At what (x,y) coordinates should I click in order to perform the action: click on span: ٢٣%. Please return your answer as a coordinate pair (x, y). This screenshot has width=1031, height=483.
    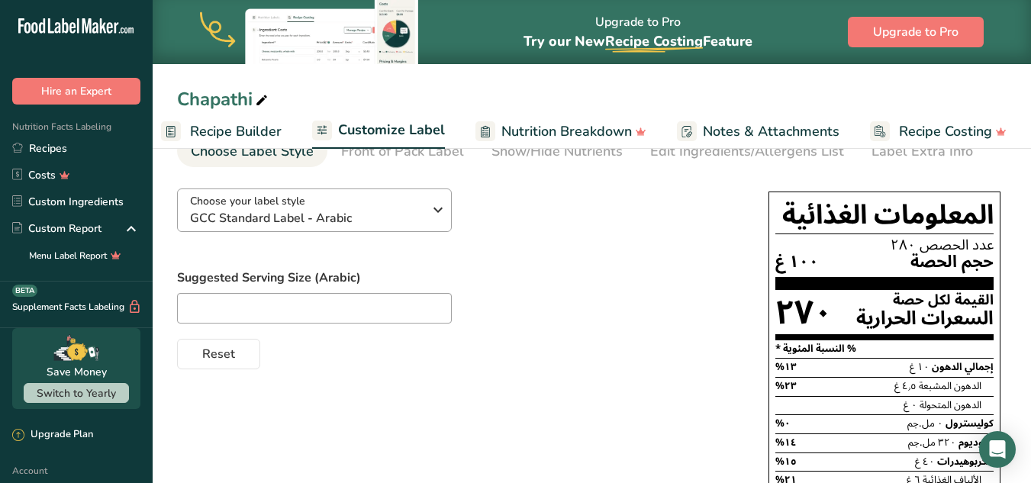
    Looking at the image, I should click on (786, 386).